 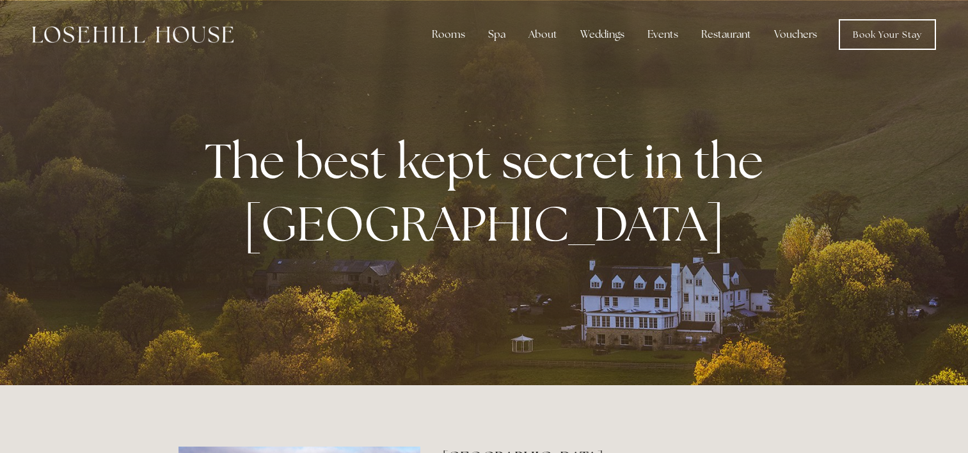 What do you see at coordinates (663, 35) in the screenshot?
I see `div: Events` at bounding box center [663, 35].